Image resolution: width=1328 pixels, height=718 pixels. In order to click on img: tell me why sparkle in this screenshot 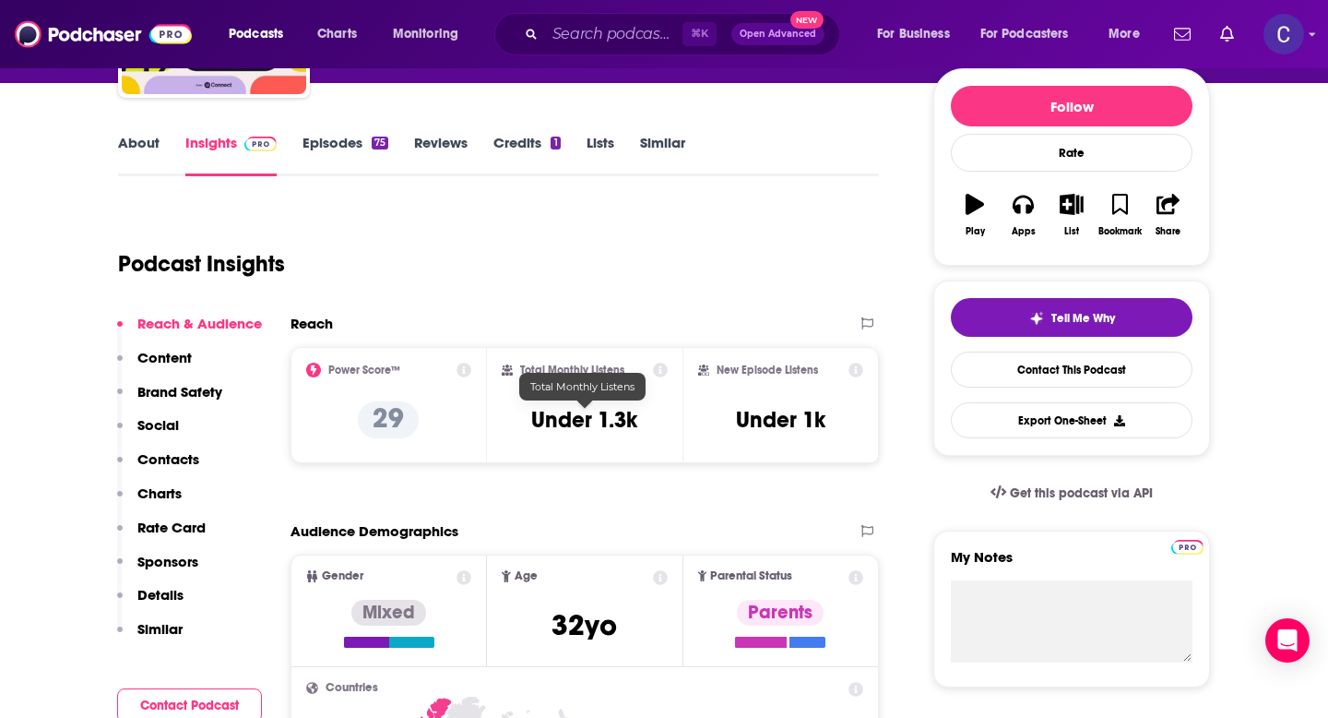, I will do `click(1037, 318)`.